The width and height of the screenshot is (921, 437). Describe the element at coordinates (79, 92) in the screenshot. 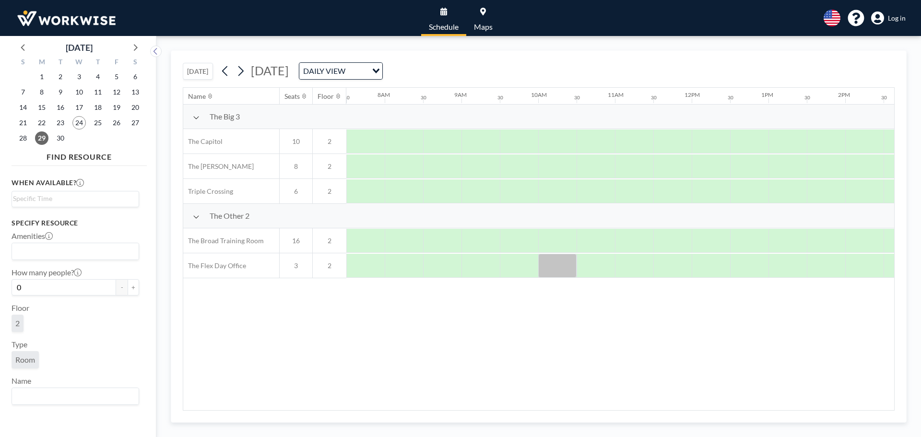

I see `span: Wednesday, September 10, 2025` at that location.